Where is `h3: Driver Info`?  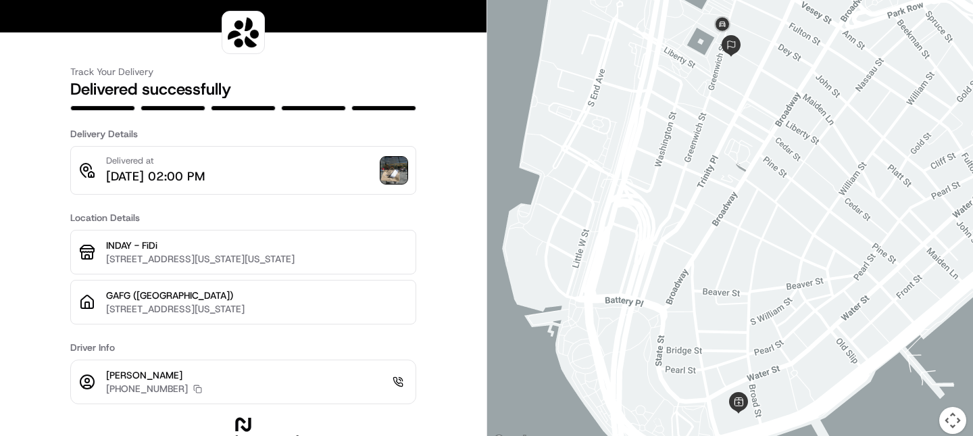
h3: Driver Info is located at coordinates (243, 347).